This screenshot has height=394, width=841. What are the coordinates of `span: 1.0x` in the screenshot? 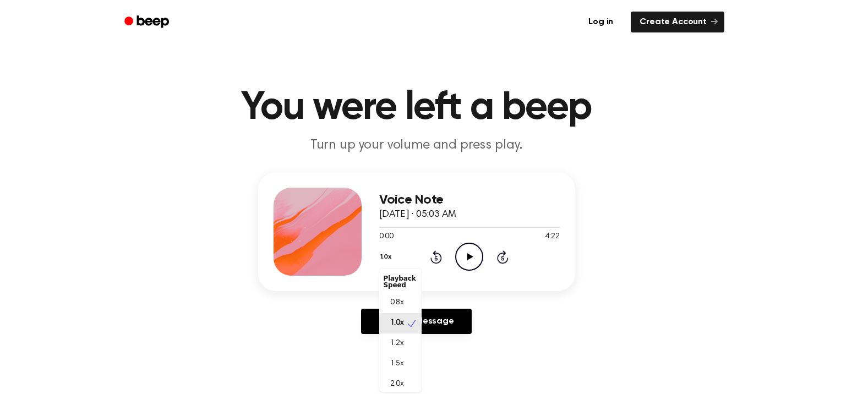 It's located at (397, 323).